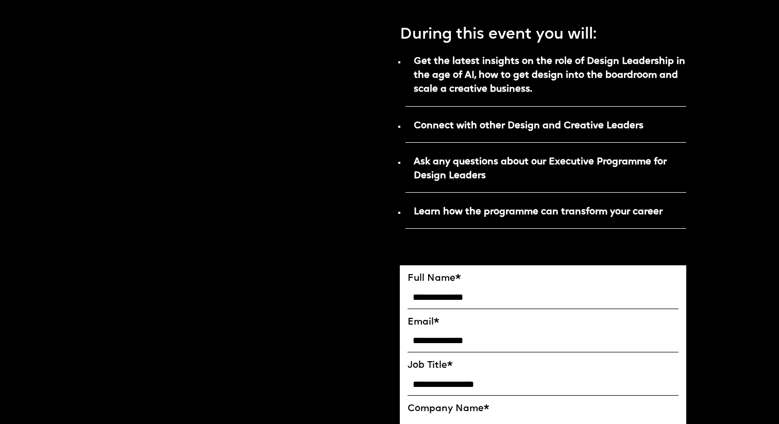  I want to click on strong: Ask any questions about our Executive Programme for Design Leaders, so click(540, 169).